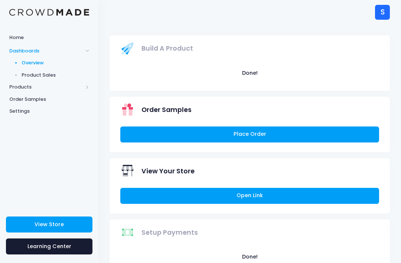  I want to click on a: Learning Center, so click(49, 246).